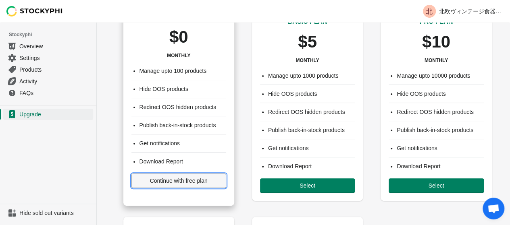 The image size is (510, 225). Describe the element at coordinates (55, 93) in the screenshot. I see `span: FAQs` at that location.